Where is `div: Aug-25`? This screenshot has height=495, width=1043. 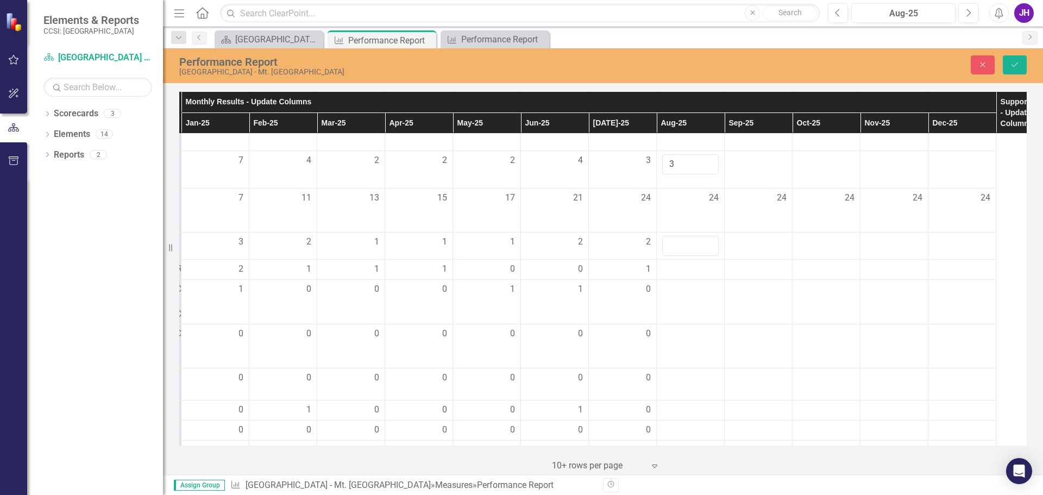
div: Aug-25 is located at coordinates (903, 14).